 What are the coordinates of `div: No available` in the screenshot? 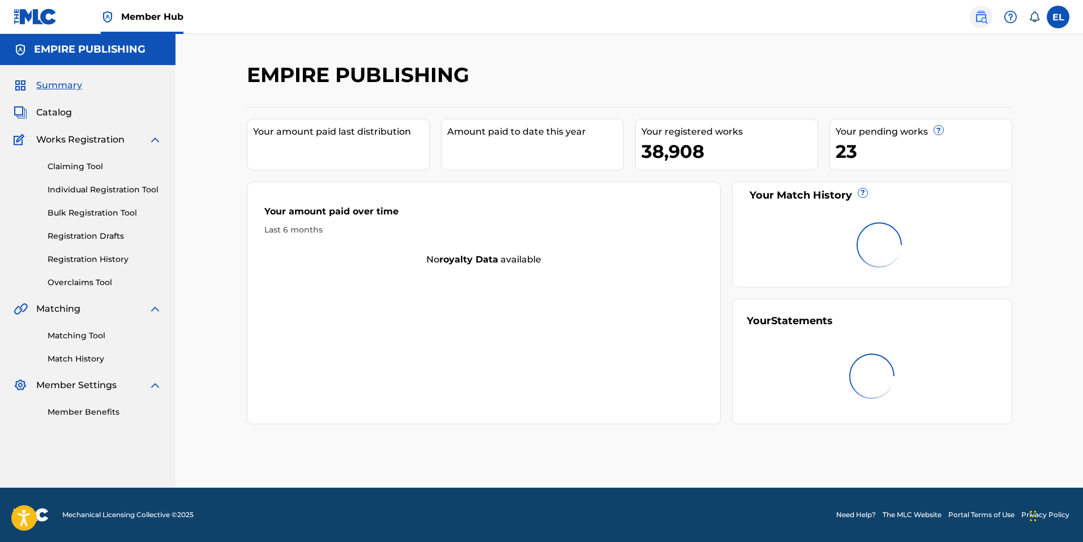 It's located at (484, 260).